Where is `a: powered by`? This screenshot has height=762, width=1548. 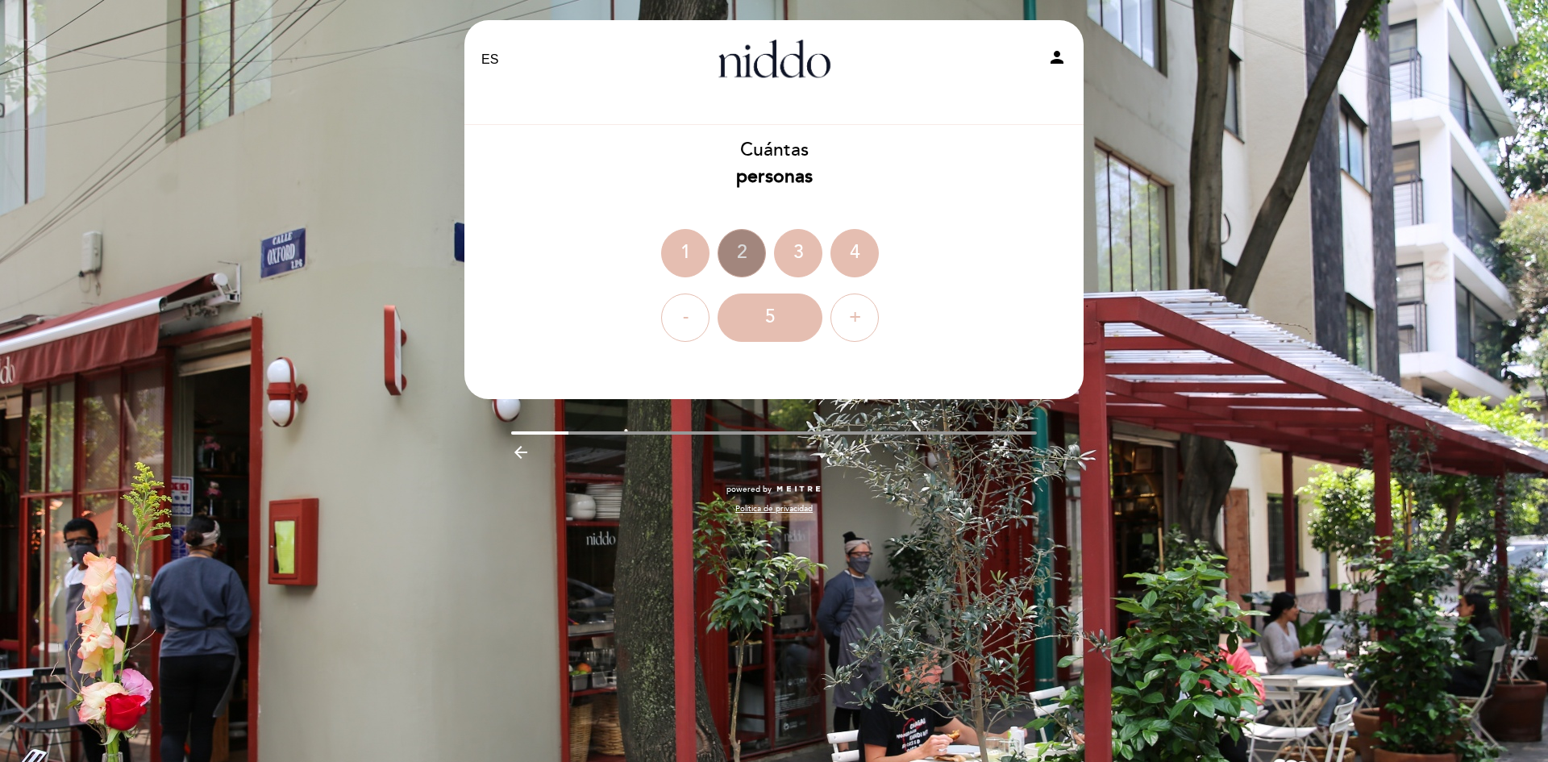 a: powered by is located at coordinates (774, 489).